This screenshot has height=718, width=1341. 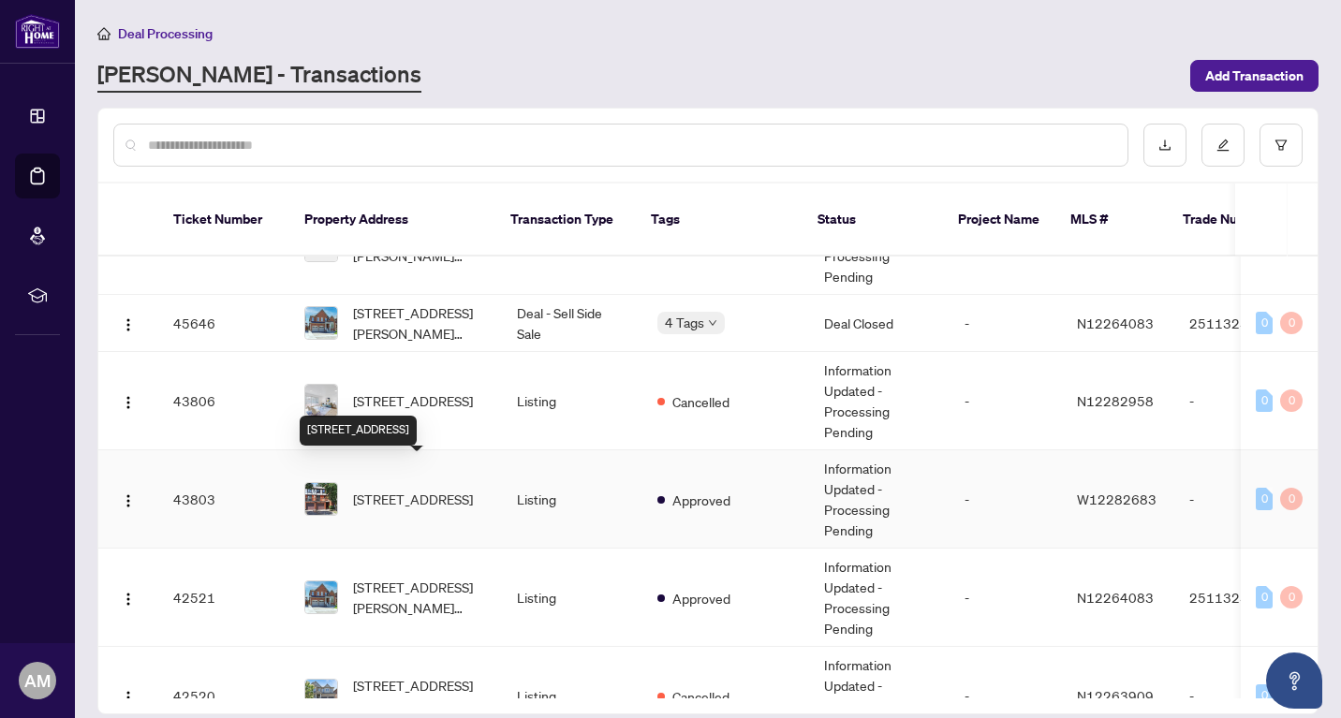 What do you see at coordinates (1165, 145) in the screenshot?
I see `button: download` at bounding box center [1165, 145].